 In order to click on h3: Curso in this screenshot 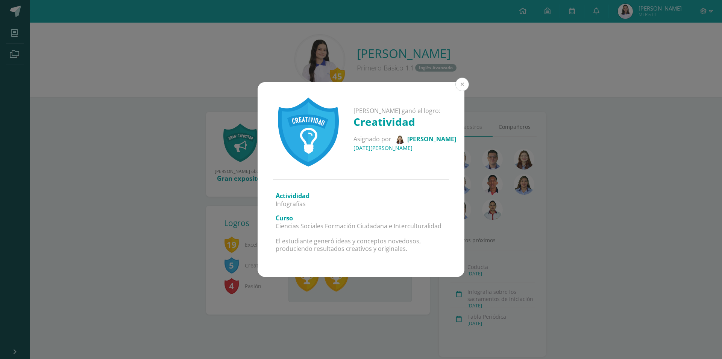, I will do `click(361, 218)`.